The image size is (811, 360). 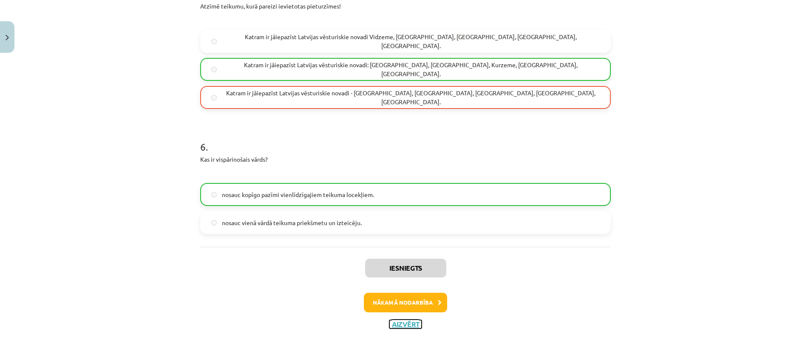 What do you see at coordinates (405, 6) in the screenshot?
I see `p: Atzīmē teikumu, kurā pareizi ievietotas pieturzīmes!` at bounding box center [405, 6].